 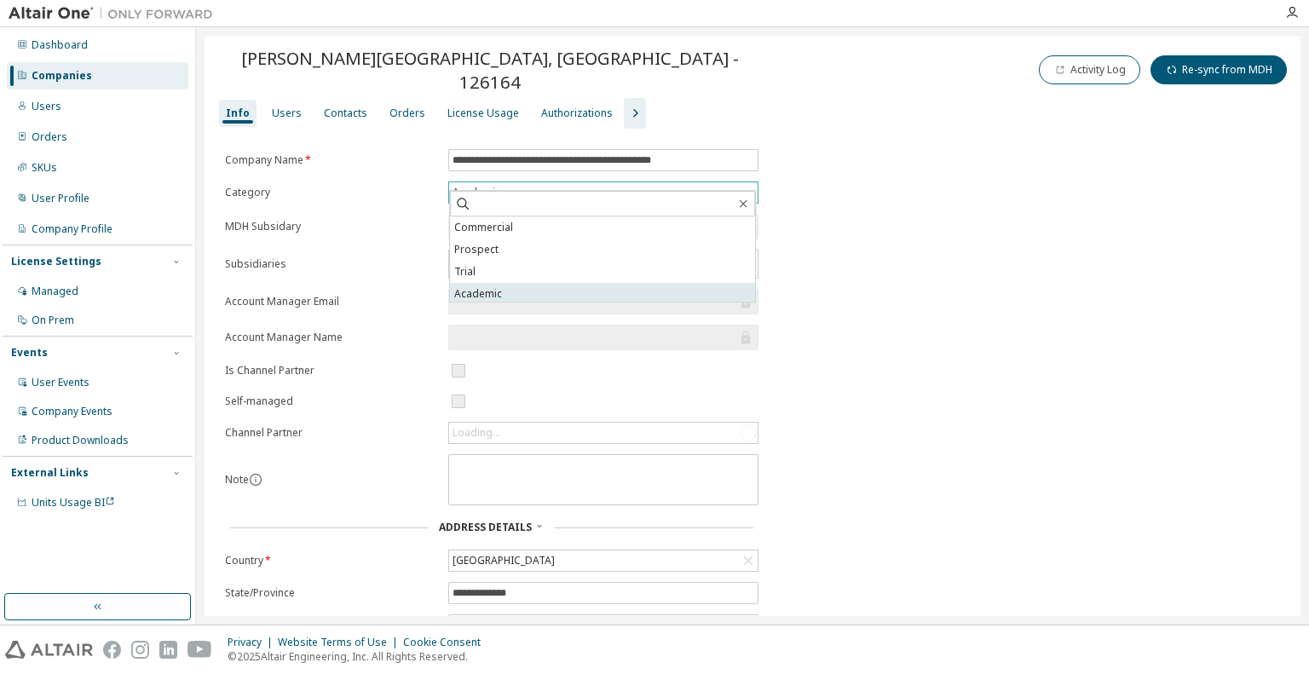 What do you see at coordinates (60, 45) in the screenshot?
I see `div: Dashboard` at bounding box center [60, 45].